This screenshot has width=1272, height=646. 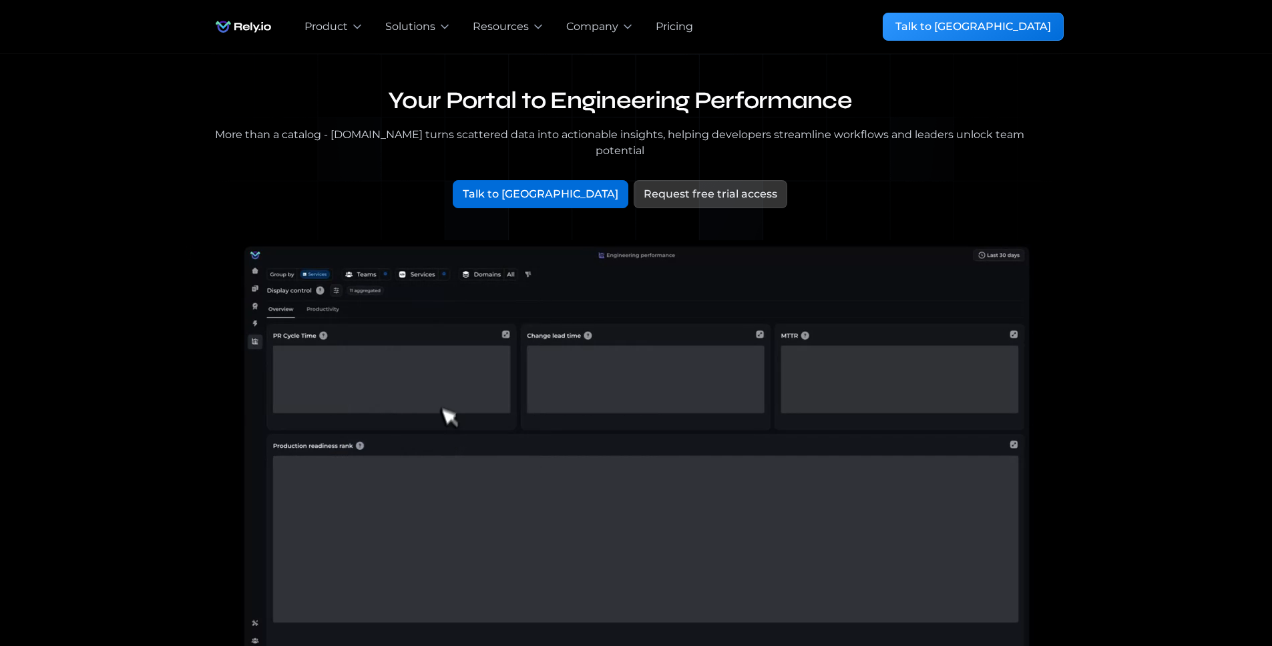 I want to click on div: Request free trial access, so click(x=710, y=194).